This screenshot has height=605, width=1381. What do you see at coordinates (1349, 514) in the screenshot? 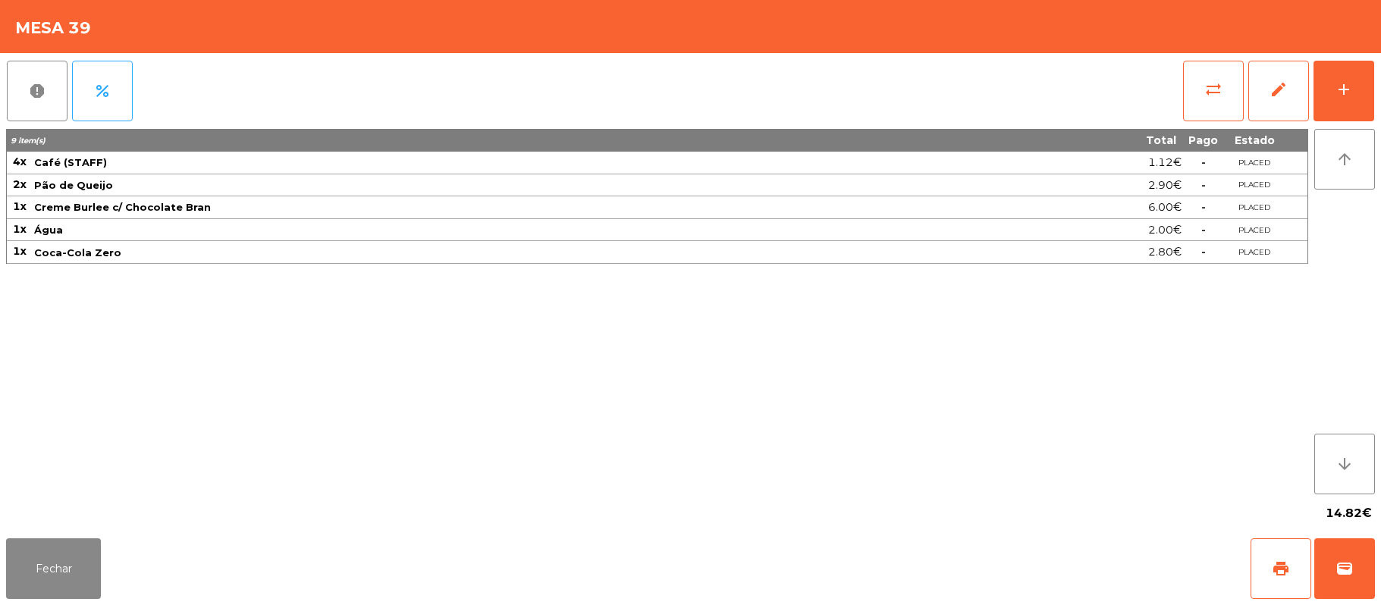
I see `span: 14.82€` at bounding box center [1349, 514].